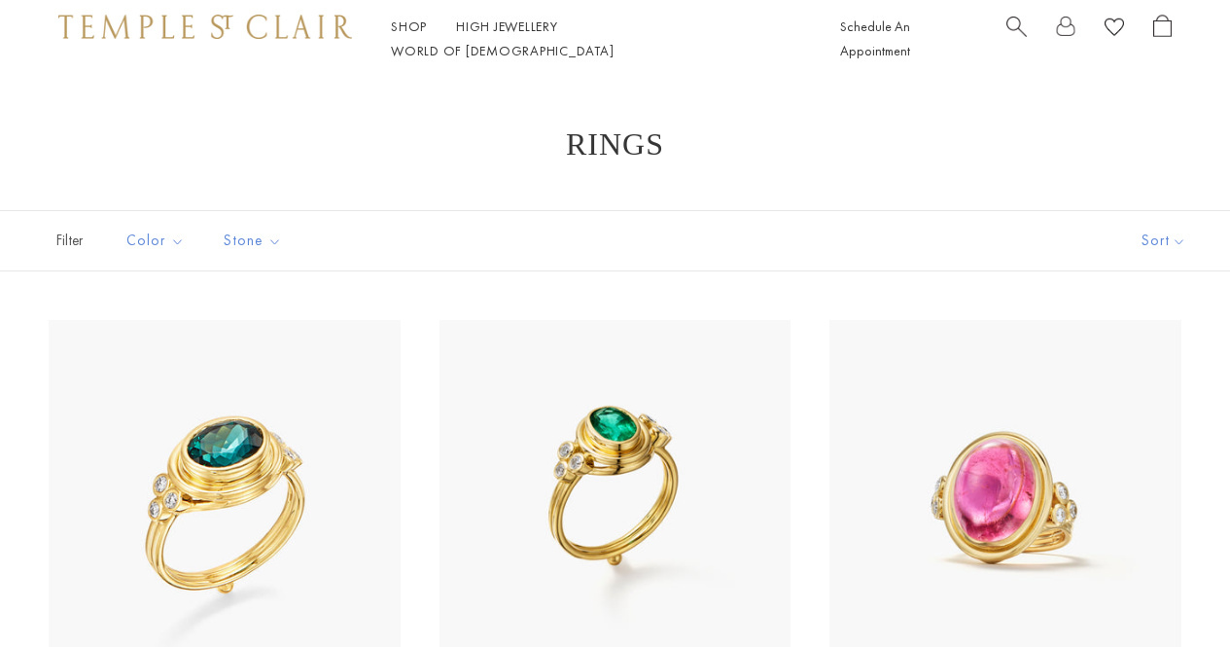  I want to click on button: Stone, so click(253, 240).